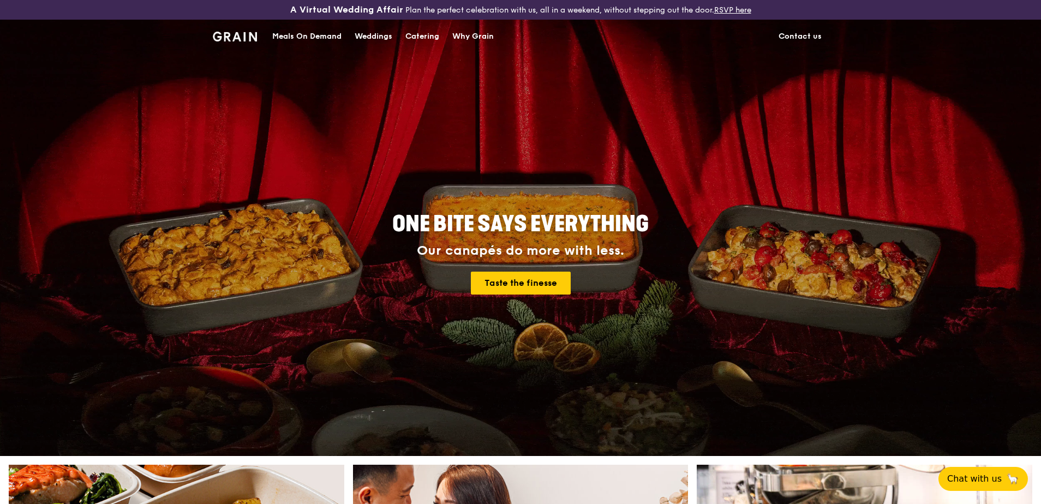 The image size is (1041, 504). What do you see at coordinates (346, 10) in the screenshot?
I see `h3: A Virtual Wedding Affair` at bounding box center [346, 10].